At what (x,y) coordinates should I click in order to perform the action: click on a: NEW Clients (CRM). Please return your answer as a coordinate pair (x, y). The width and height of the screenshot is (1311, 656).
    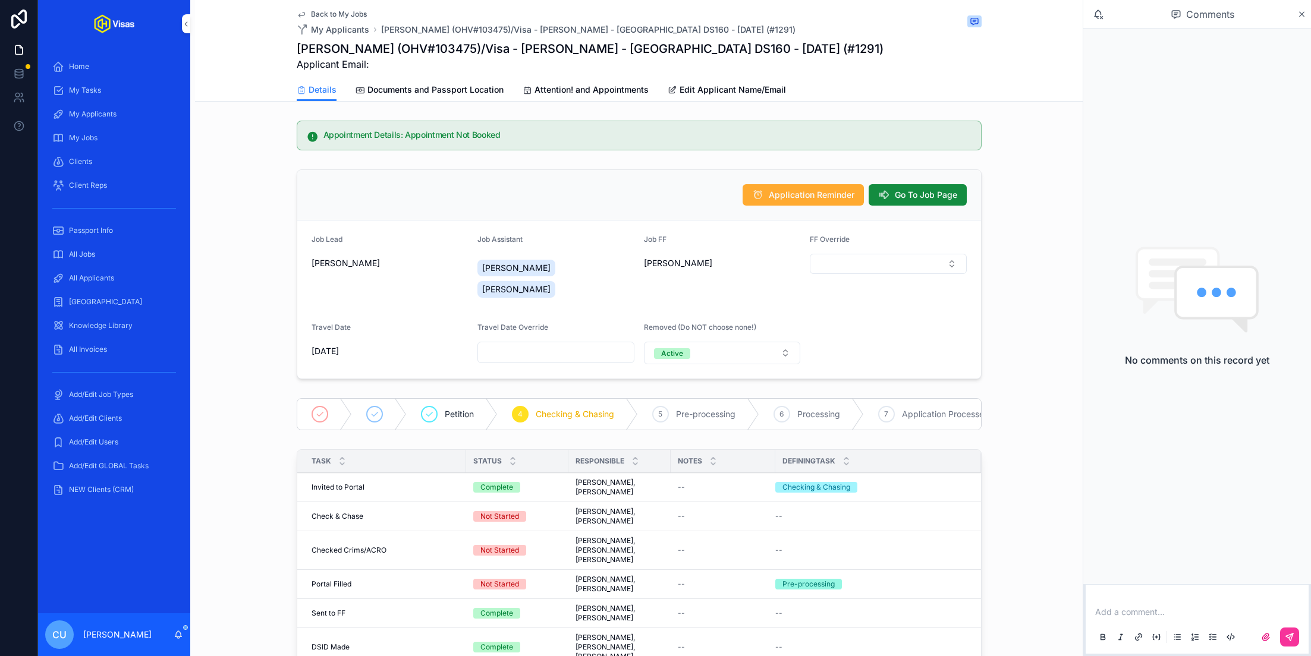
    Looking at the image, I should click on (114, 490).